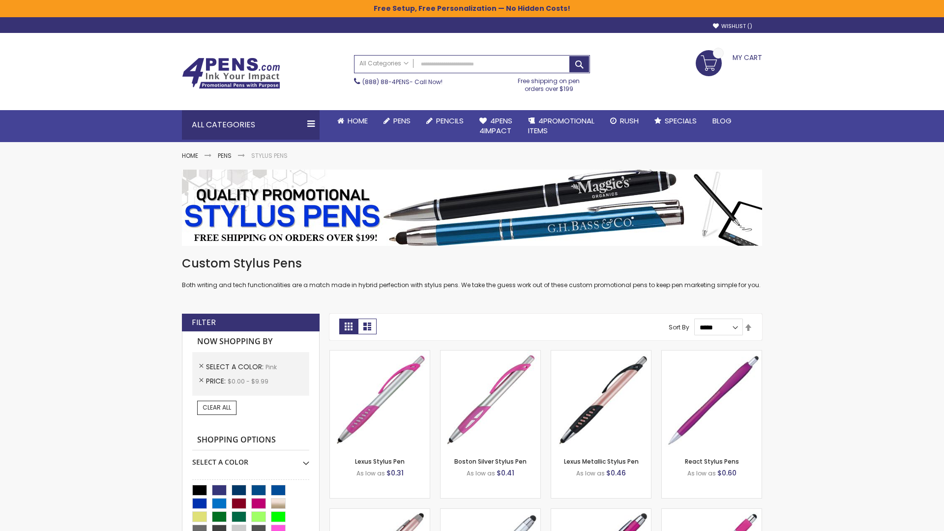 This screenshot has height=531, width=944. What do you see at coordinates (271, 367) in the screenshot?
I see `span: Pink` at bounding box center [271, 367].